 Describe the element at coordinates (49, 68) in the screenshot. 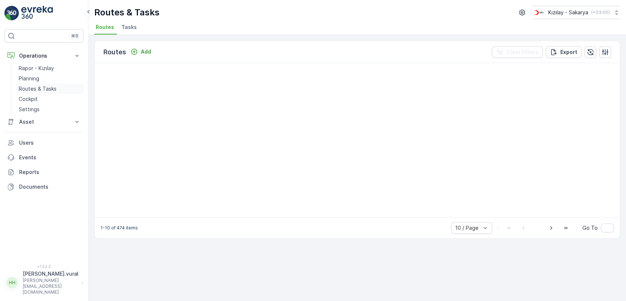

I see `a: Rapor - Kızılay` at that location.